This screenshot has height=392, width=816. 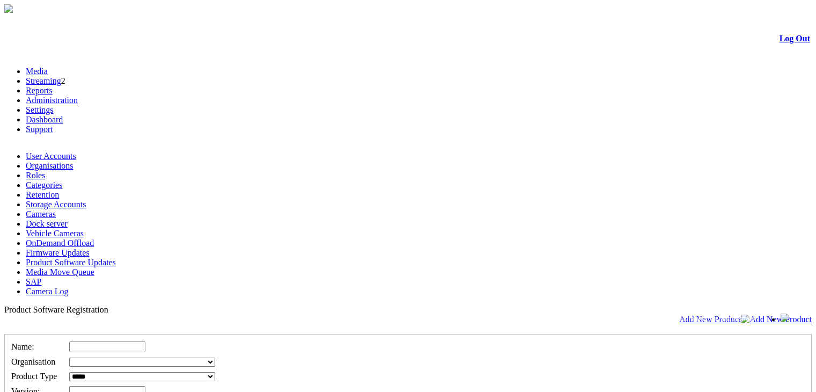 What do you see at coordinates (57, 252) in the screenshot?
I see `a: Firmware Updates` at bounding box center [57, 252].